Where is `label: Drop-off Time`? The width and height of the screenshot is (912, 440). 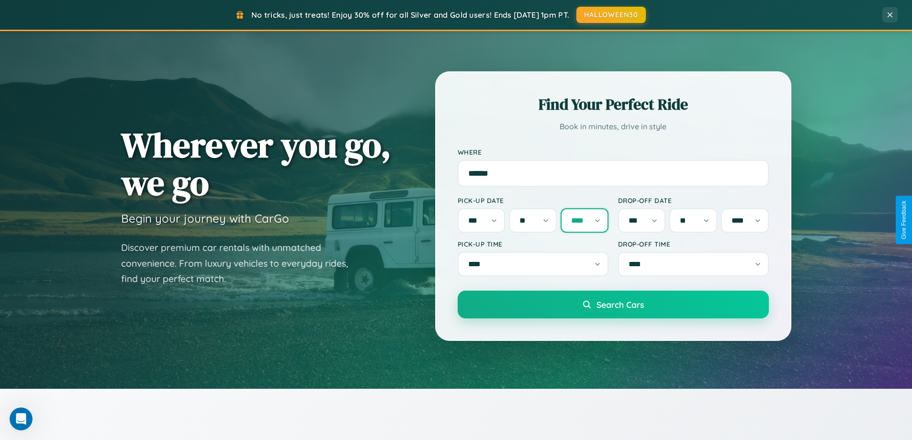
label: Drop-off Time is located at coordinates (694, 244).